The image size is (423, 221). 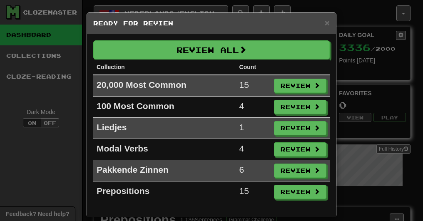 I want to click on td: Liedjes, so click(x=165, y=128).